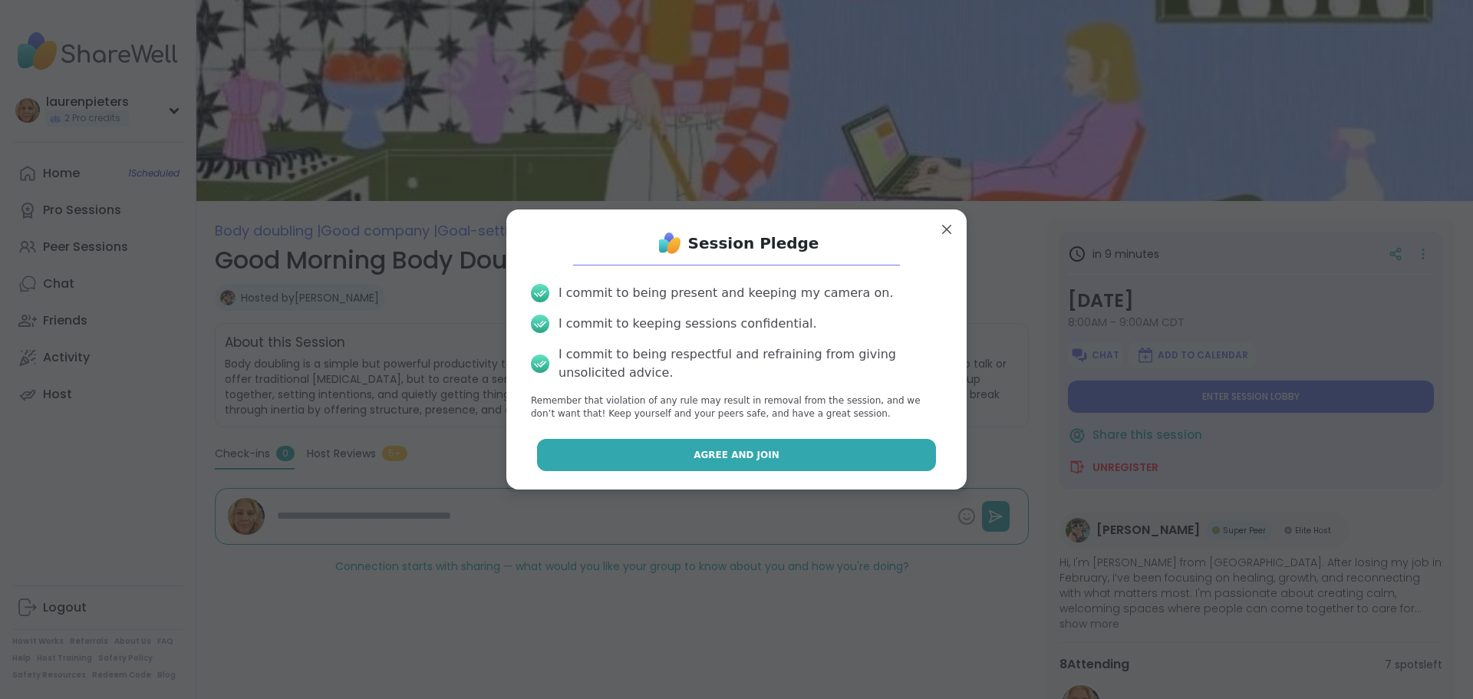 The height and width of the screenshot is (699, 1473). Describe the element at coordinates (737, 455) in the screenshot. I see `button: Agree and Join` at that location.